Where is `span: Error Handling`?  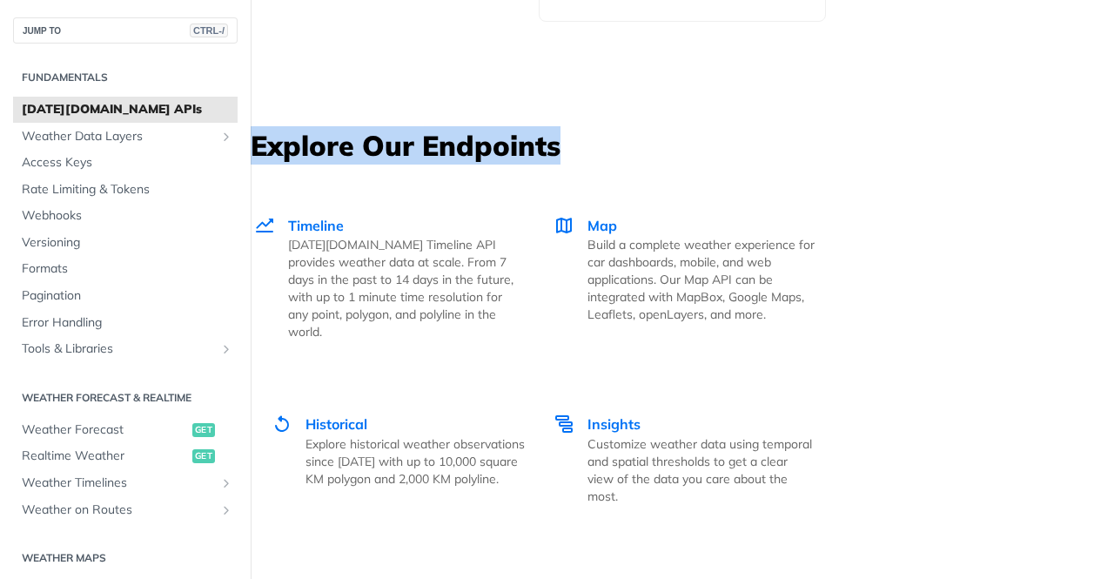
span: Error Handling is located at coordinates (127, 323).